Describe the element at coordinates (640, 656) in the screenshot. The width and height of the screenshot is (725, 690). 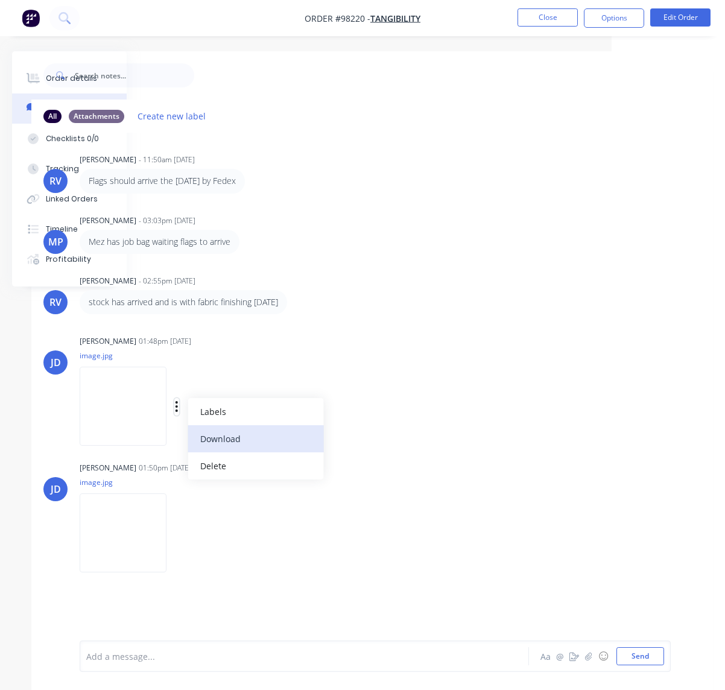
I see `button: Send` at that location.